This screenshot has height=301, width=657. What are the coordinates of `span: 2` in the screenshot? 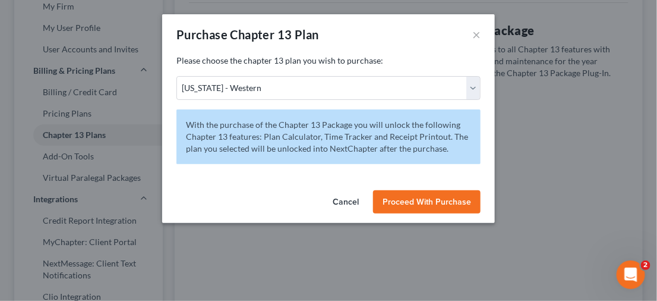 It's located at (646, 265).